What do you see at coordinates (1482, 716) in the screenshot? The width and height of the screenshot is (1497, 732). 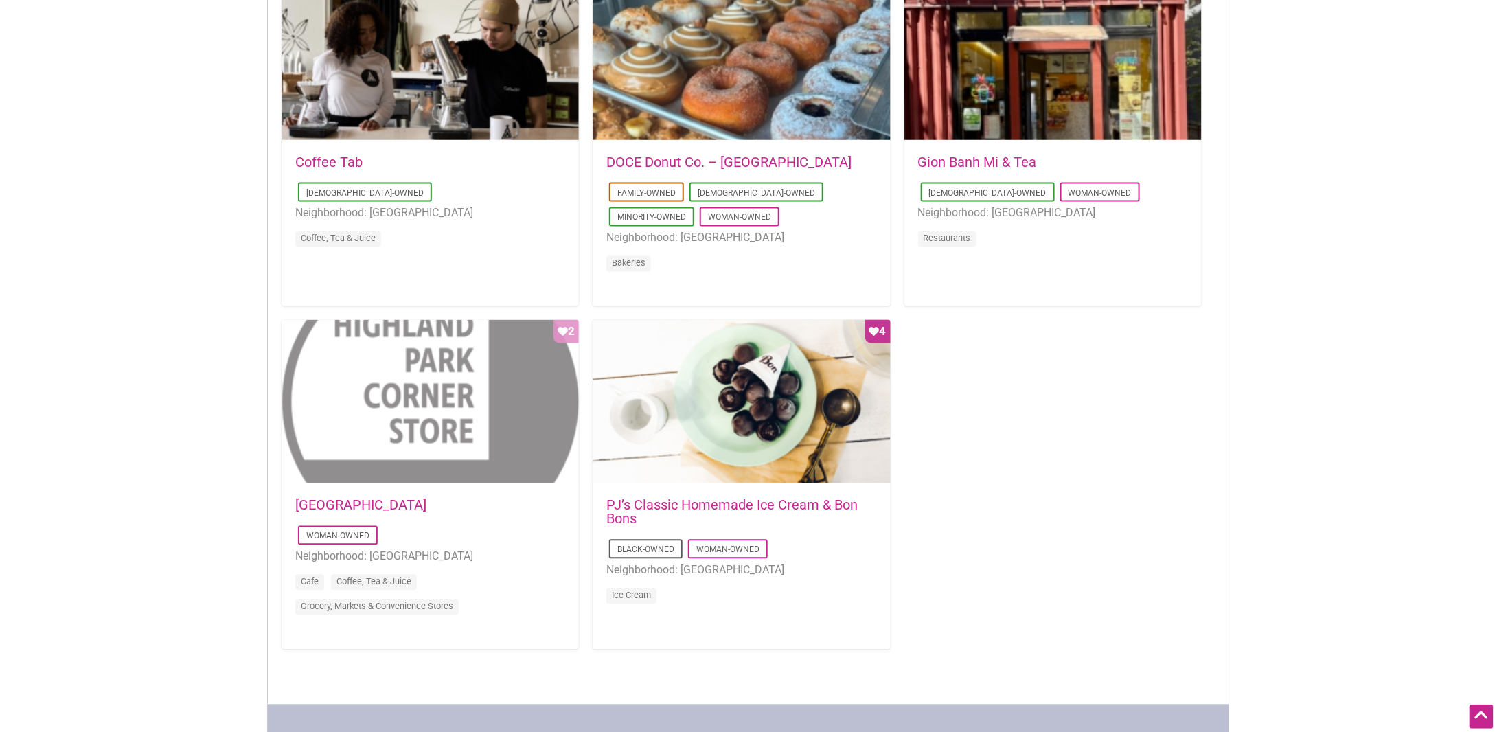 I see `div: Scroll Back to Top` at bounding box center [1482, 716].